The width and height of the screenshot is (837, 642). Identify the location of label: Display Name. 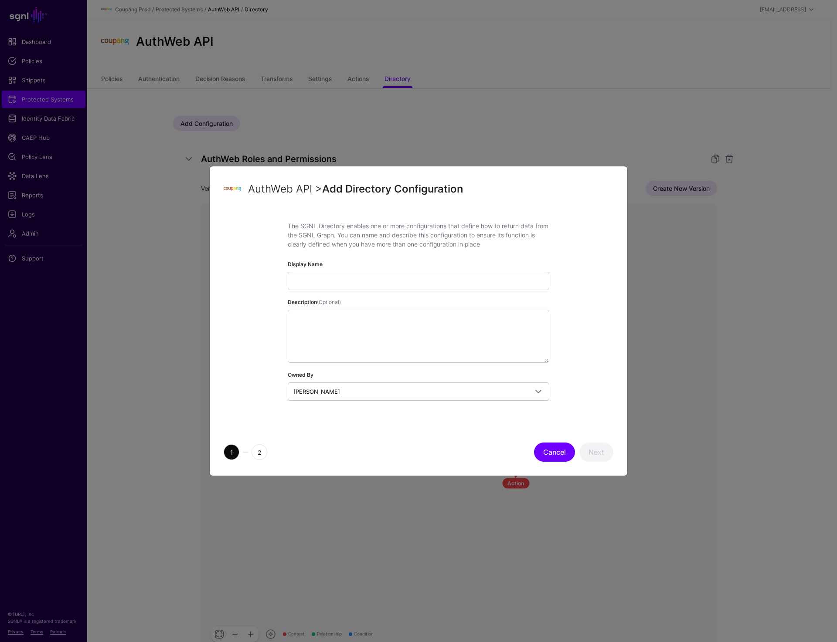
(305, 265).